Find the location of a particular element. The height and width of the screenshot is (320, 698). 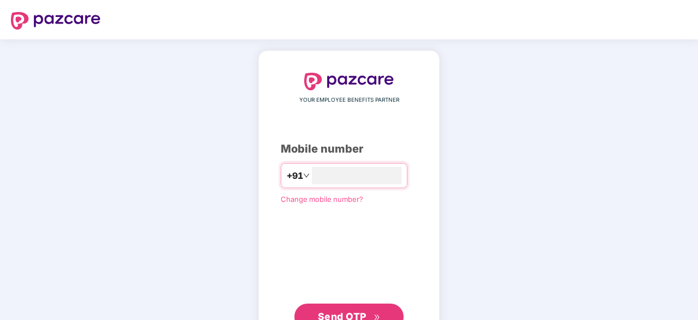

span: Change mobile number? is located at coordinates (322, 199).